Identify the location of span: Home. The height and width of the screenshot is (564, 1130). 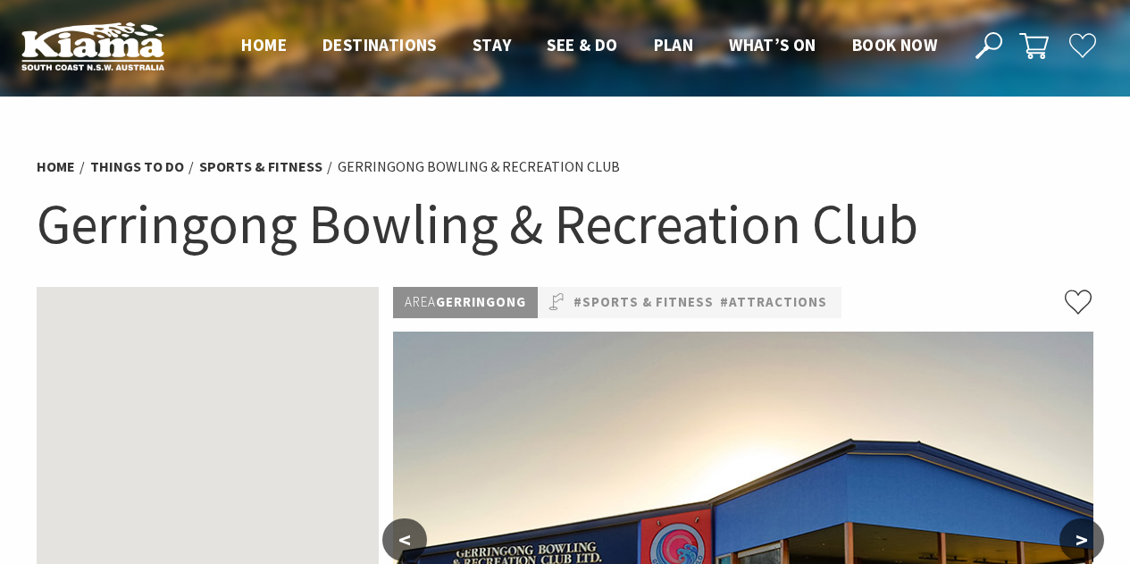
(264, 45).